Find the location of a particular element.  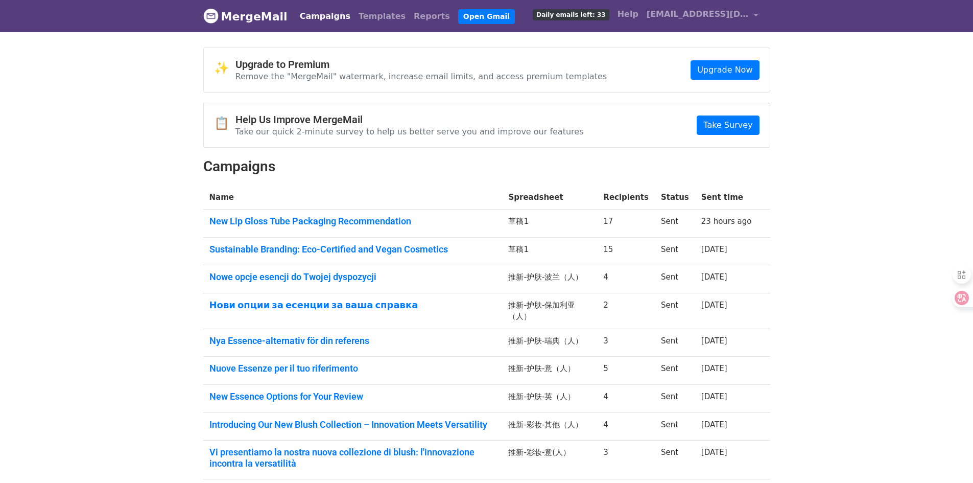

a: Nya Essence-alternativ för din referens is located at coordinates (353, 341).